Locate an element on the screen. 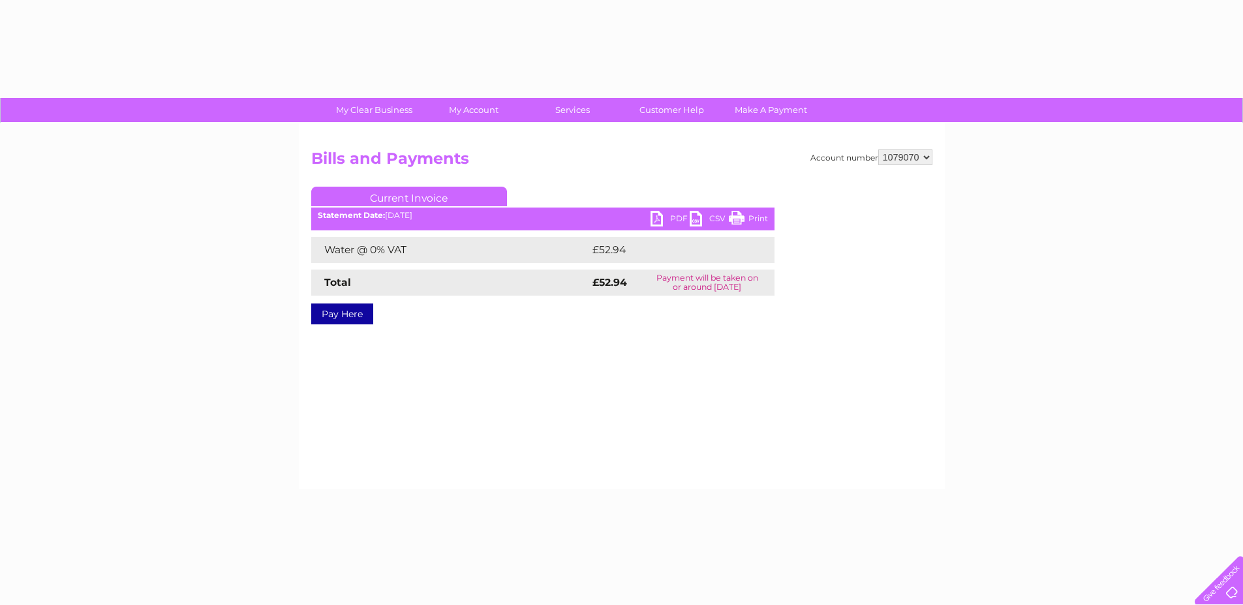  a: Current Invoice is located at coordinates (409, 196).